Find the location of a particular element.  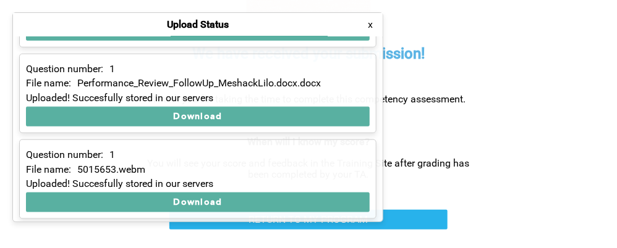

p: Performance_Review_FollowUp_MeshackLilo.docx.docx is located at coordinates (199, 83).